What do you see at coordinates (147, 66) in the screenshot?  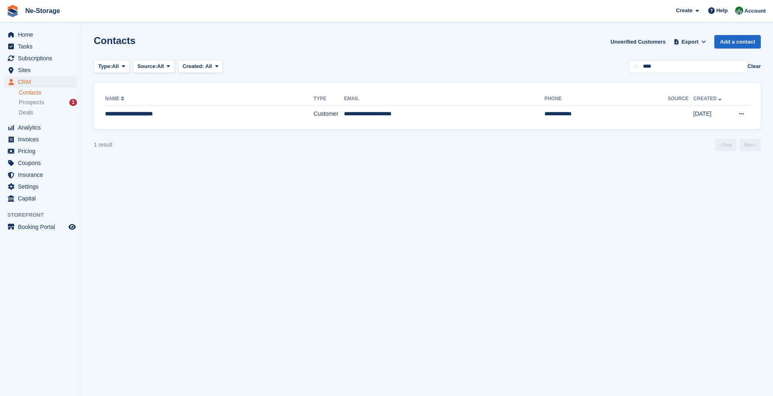 I see `span: Source:` at bounding box center [147, 66].